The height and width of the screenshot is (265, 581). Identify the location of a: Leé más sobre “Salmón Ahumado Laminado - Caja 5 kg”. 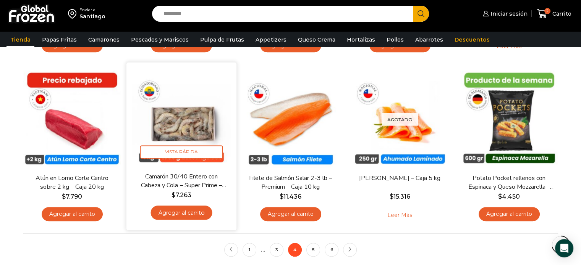
(399, 215).